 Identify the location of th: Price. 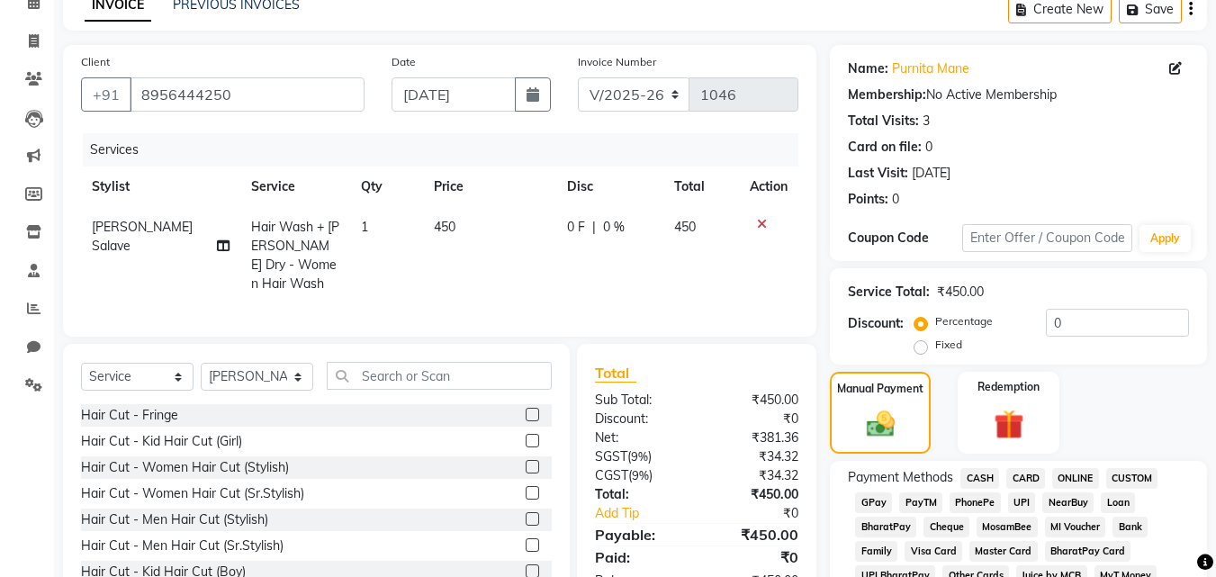
(490, 186).